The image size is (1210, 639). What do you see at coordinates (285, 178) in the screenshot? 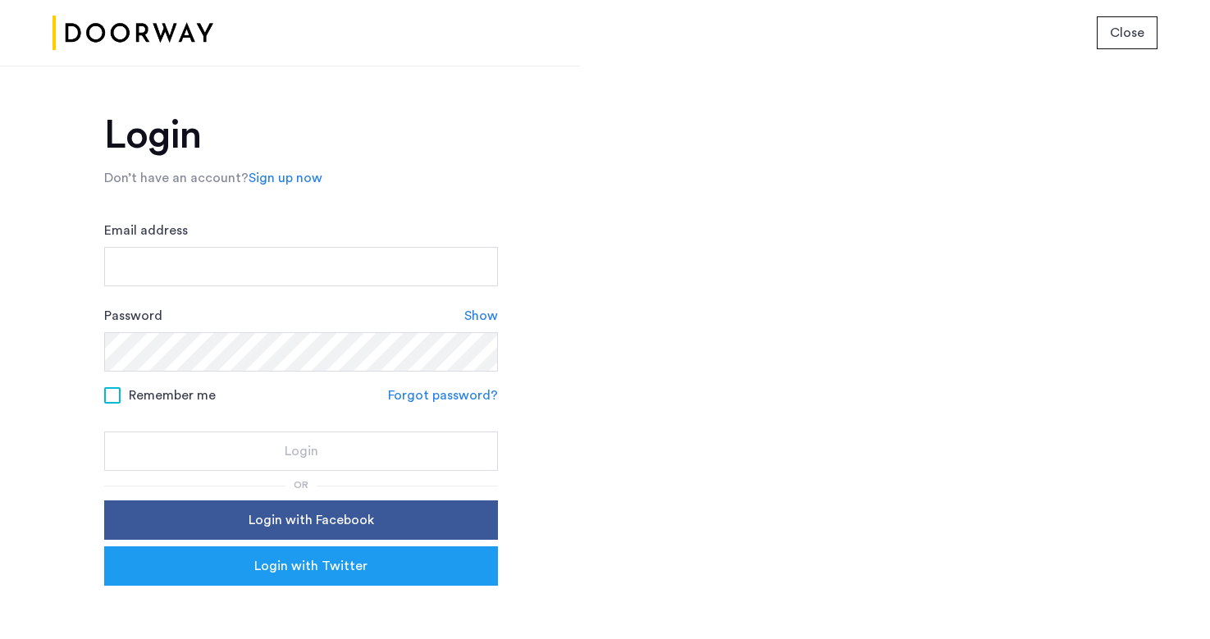
I see `a: Sign up now` at bounding box center [285, 178].